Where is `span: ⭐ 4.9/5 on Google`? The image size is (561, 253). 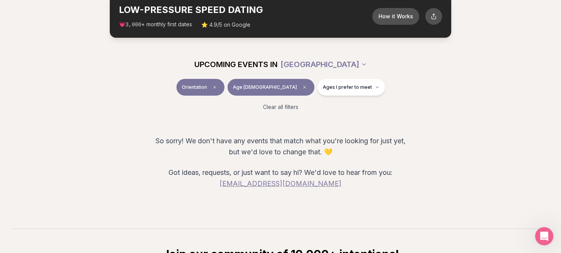
span: ⭐ 4.9/5 on Google is located at coordinates (226, 25).